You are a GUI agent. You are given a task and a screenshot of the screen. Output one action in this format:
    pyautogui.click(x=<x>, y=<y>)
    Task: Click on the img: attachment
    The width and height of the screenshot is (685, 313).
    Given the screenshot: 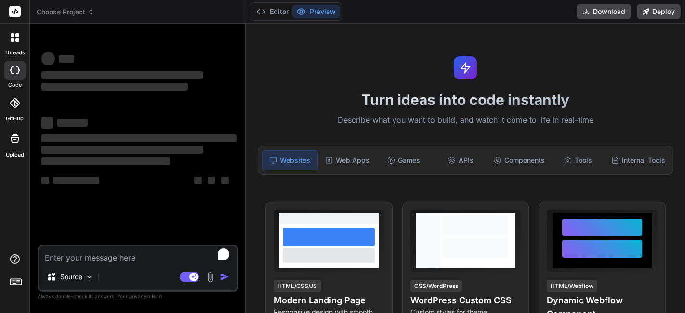 What is the action you would take?
    pyautogui.click(x=210, y=277)
    